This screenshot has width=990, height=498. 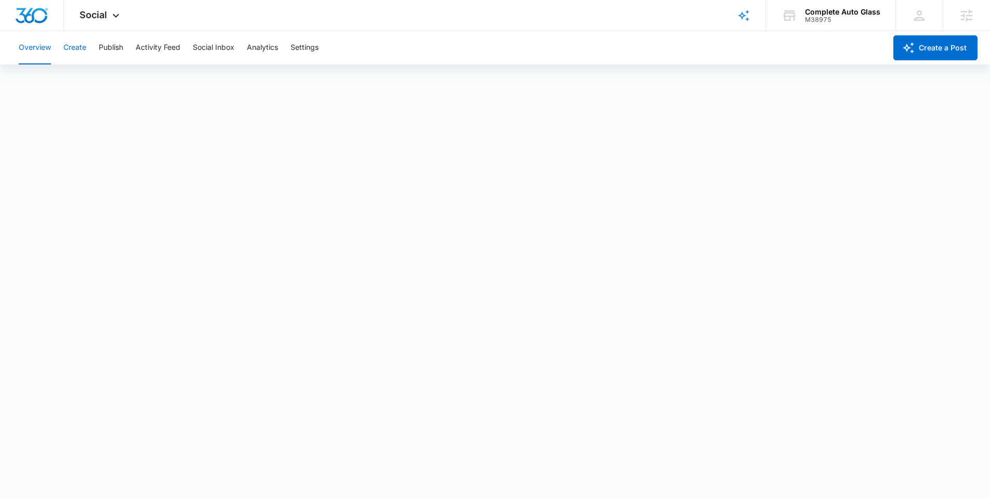 What do you see at coordinates (111, 48) in the screenshot?
I see `button: Publish` at bounding box center [111, 48].